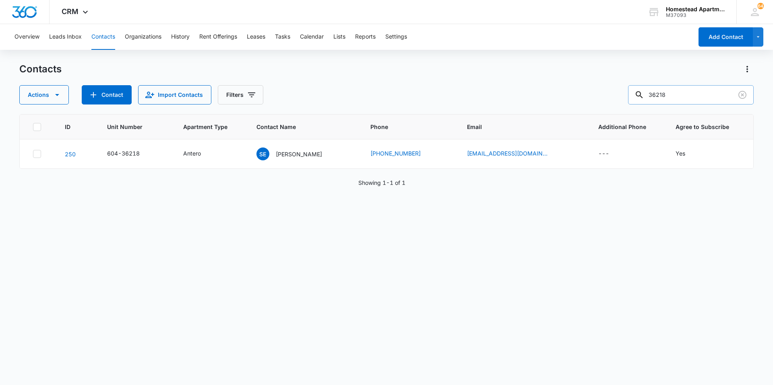  Describe the element at coordinates (695, 15) in the screenshot. I see `div: account id` at that location.